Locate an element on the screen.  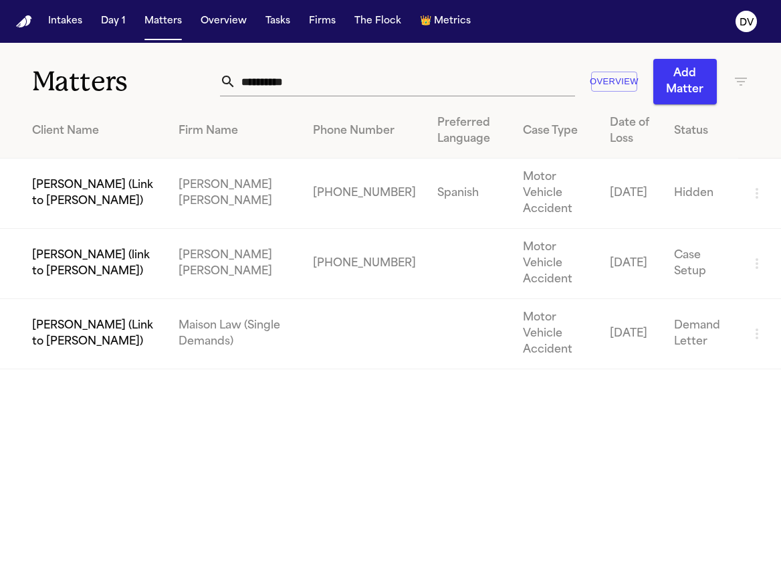
a: Tasks is located at coordinates (277, 21).